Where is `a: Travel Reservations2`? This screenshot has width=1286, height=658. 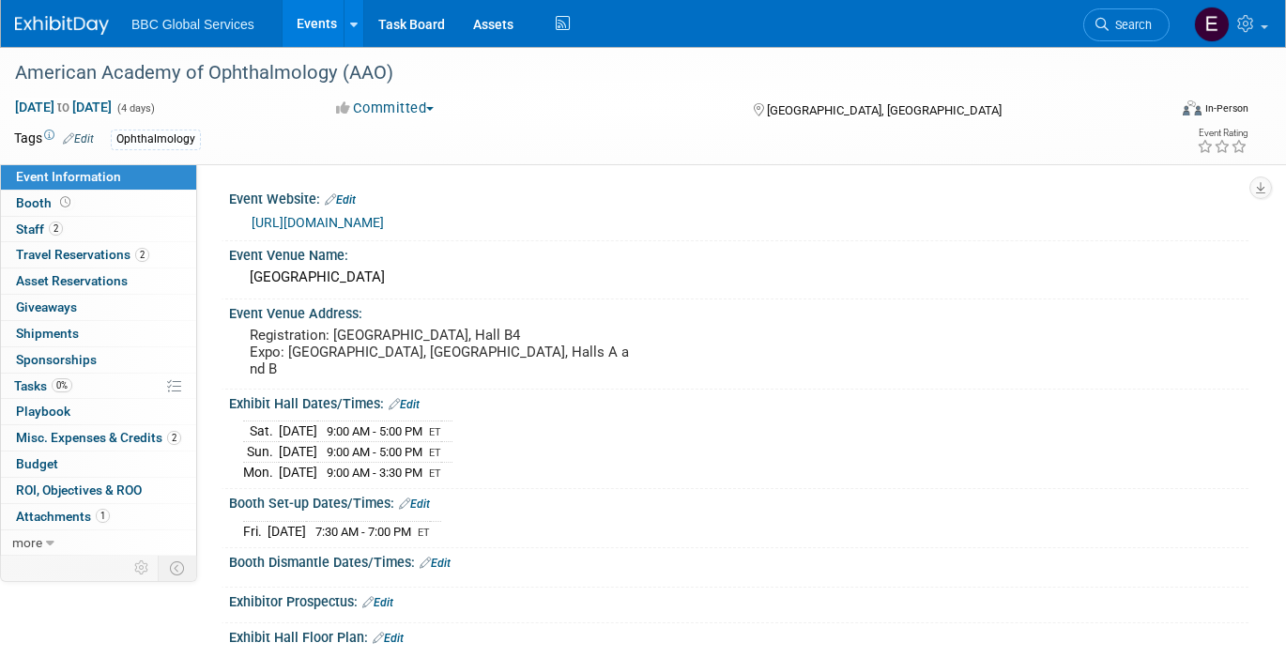
a: Travel Reservations2 is located at coordinates (99, 254).